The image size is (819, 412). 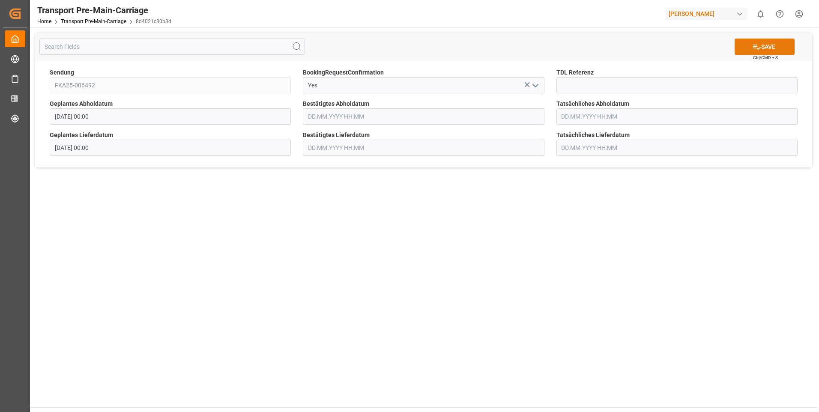 What do you see at coordinates (172, 47) in the screenshot?
I see `input: Search Fields` at bounding box center [172, 47].